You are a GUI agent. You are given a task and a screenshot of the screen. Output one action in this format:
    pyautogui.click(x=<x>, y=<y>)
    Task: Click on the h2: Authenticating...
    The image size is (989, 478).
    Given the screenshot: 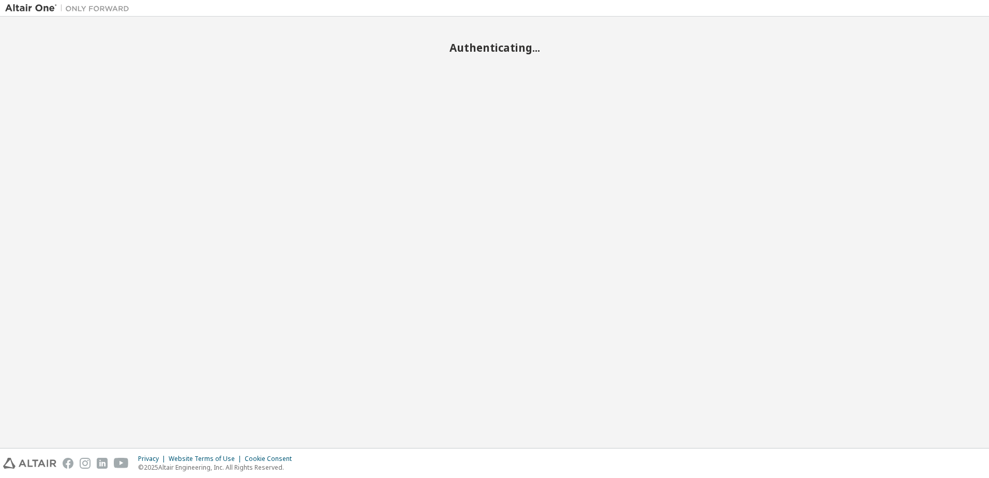 What is the action you would take?
    pyautogui.click(x=495, y=48)
    